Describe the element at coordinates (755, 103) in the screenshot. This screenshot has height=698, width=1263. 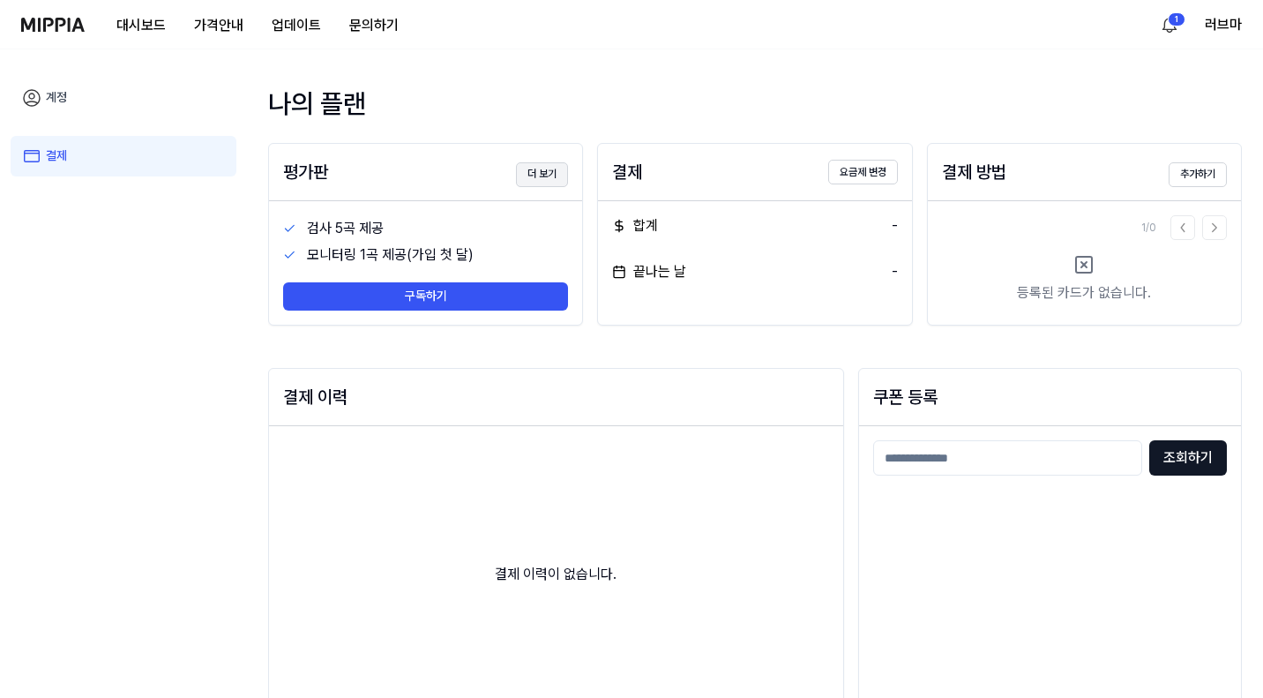
I see `div: 나의 플랜` at that location.